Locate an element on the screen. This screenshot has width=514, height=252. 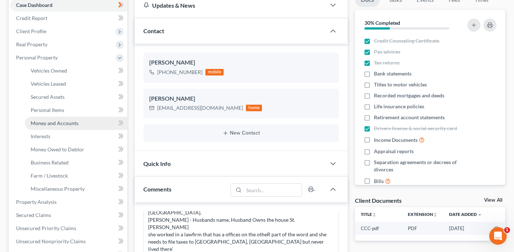
a: Credit Report is located at coordinates (69, 18).